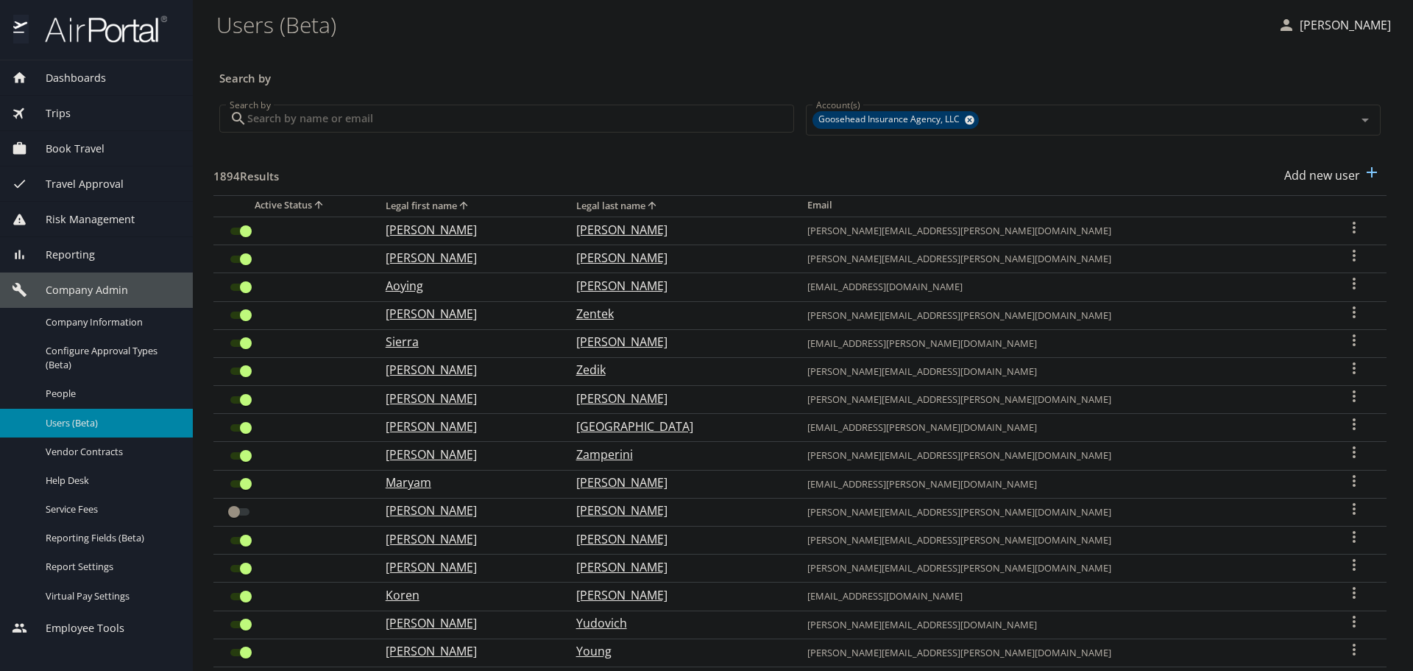  What do you see at coordinates (110, 322) in the screenshot?
I see `span: Company Information` at bounding box center [110, 322].